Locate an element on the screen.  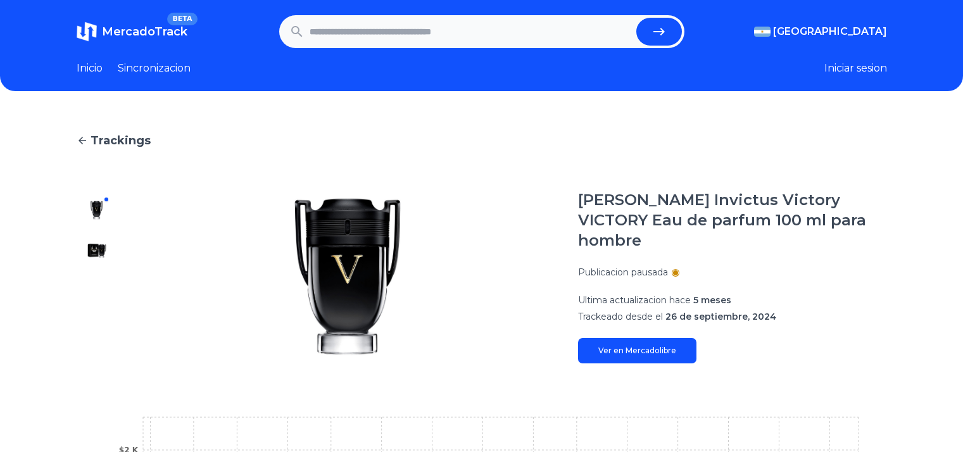
p: Publicacion pausada is located at coordinates (623, 272).